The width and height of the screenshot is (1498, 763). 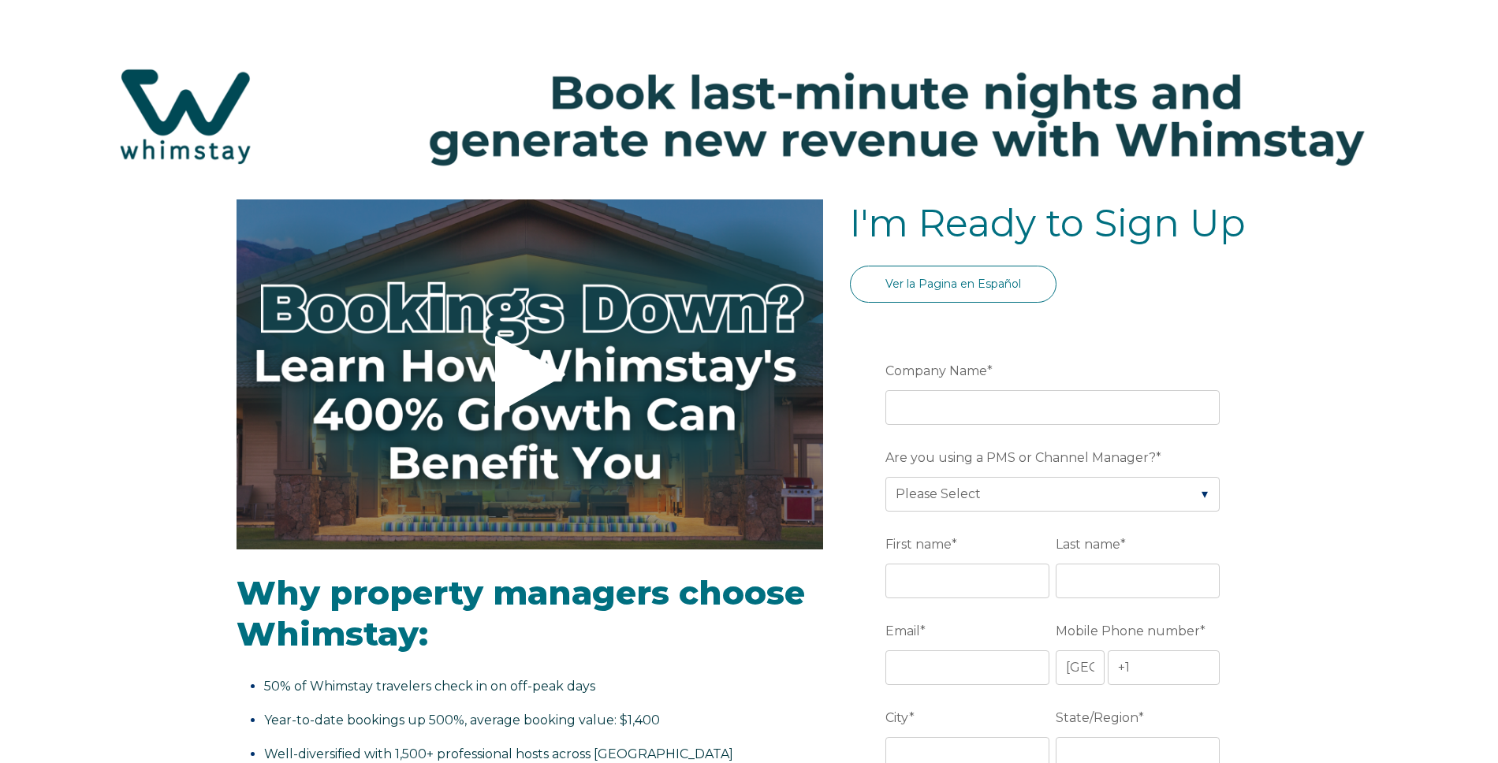 What do you see at coordinates (1020, 457) in the screenshot?
I see `span: Are you using a PMS or Channel Manager?` at bounding box center [1020, 457].